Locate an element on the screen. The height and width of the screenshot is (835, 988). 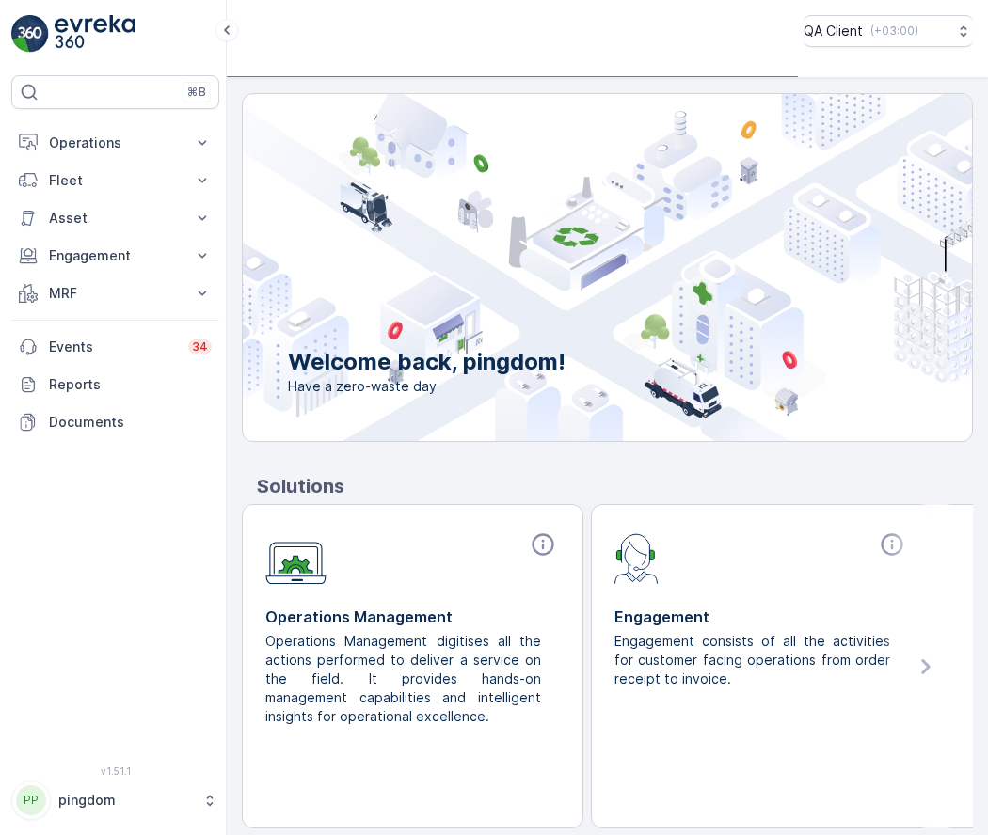
span: Have a zero-waste day is located at coordinates (426, 387).